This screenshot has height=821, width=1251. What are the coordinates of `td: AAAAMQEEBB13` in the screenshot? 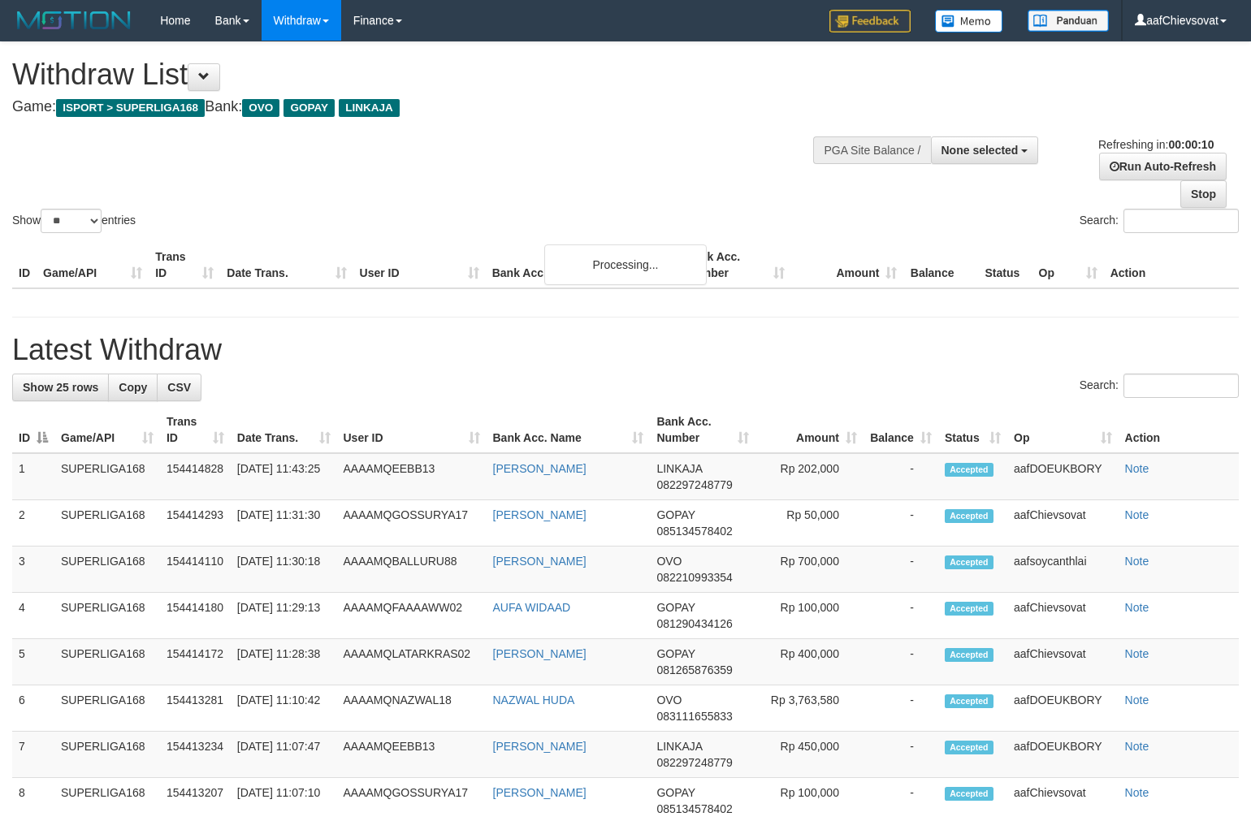 It's located at (412, 477).